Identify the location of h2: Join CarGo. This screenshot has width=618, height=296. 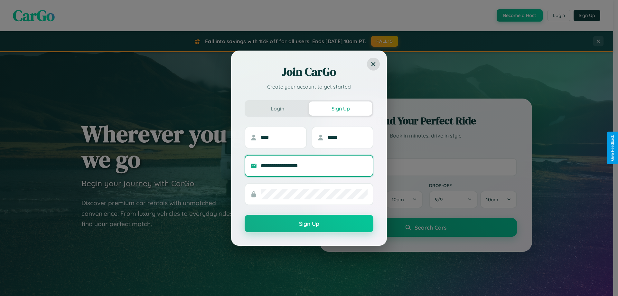
(309, 72).